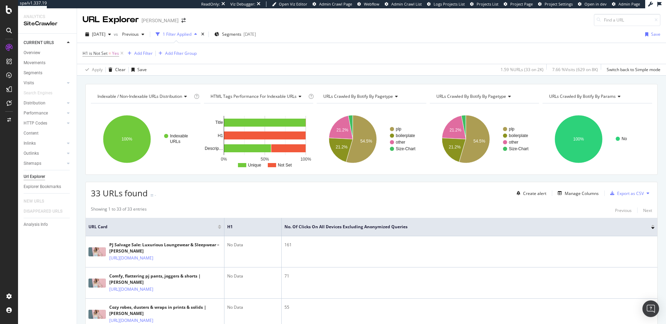 This screenshot has height=324, width=666. What do you see at coordinates (32, 163) in the screenshot?
I see `div: Sitemaps` at bounding box center [32, 163].